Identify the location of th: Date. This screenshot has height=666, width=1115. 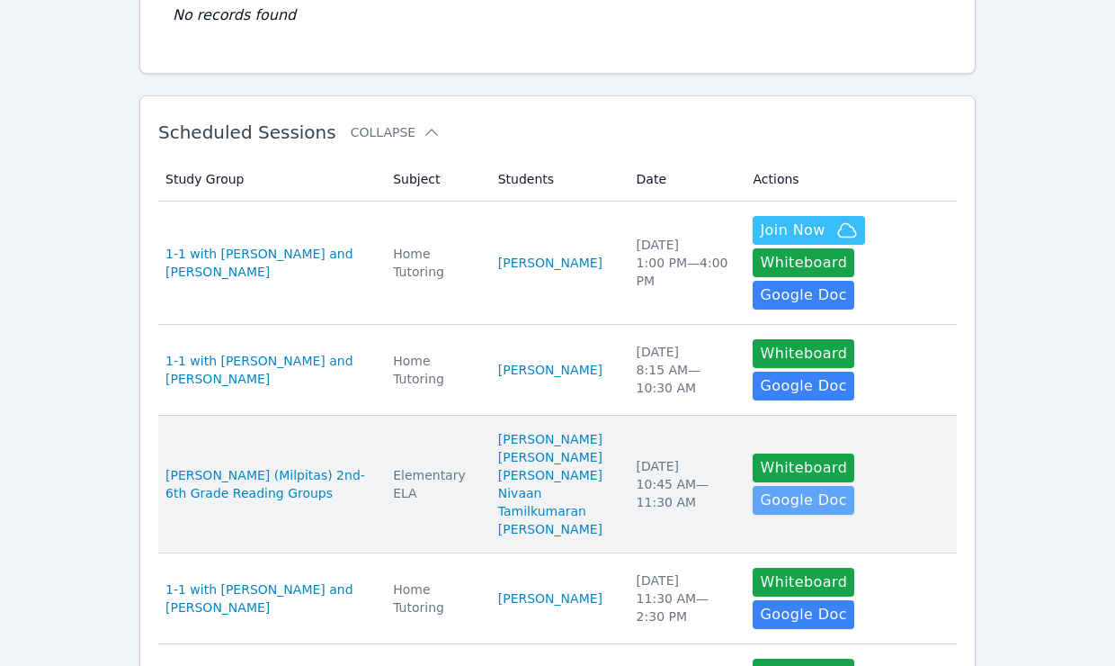
(685, 179).